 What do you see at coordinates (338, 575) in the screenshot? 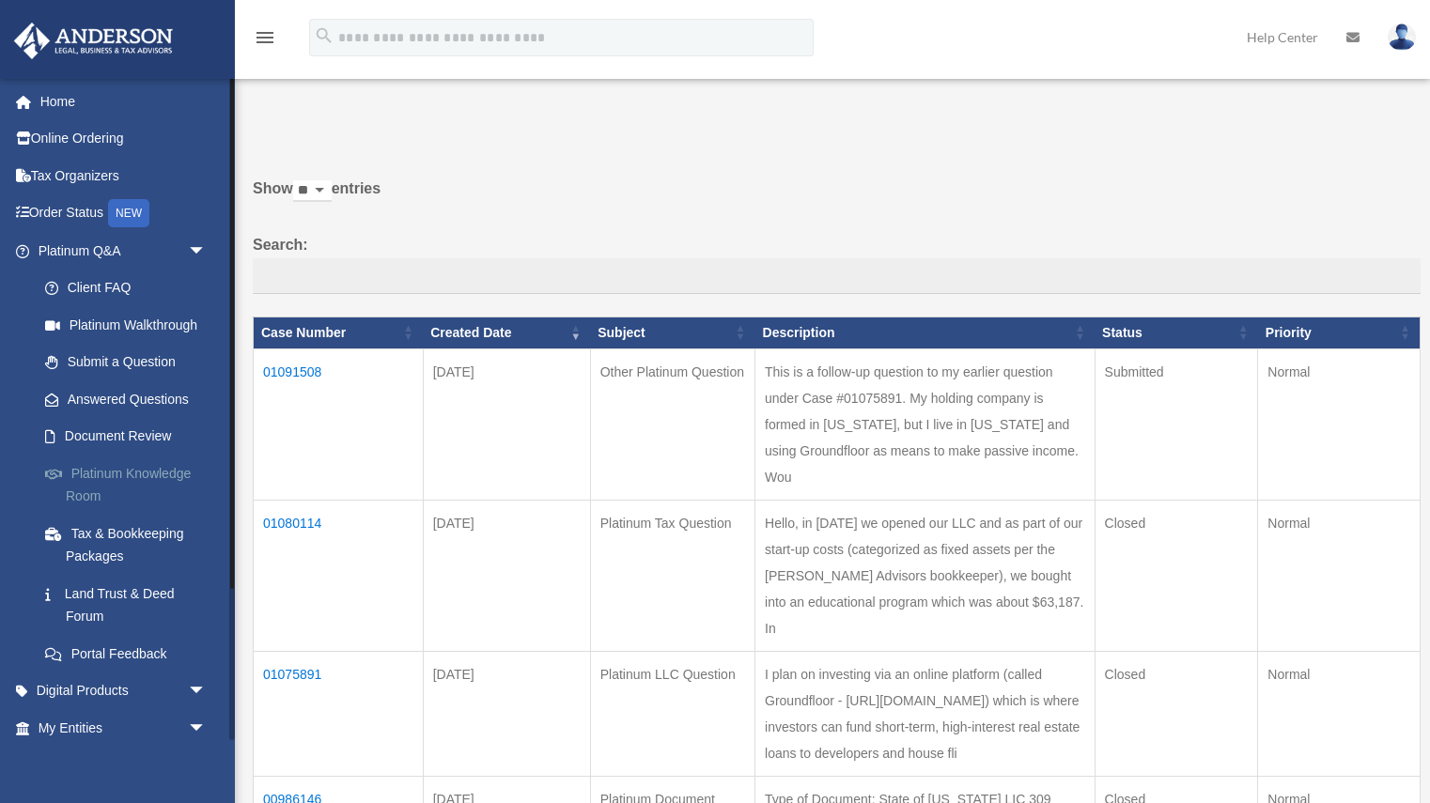
I see `td: 01080114` at bounding box center [338, 575].